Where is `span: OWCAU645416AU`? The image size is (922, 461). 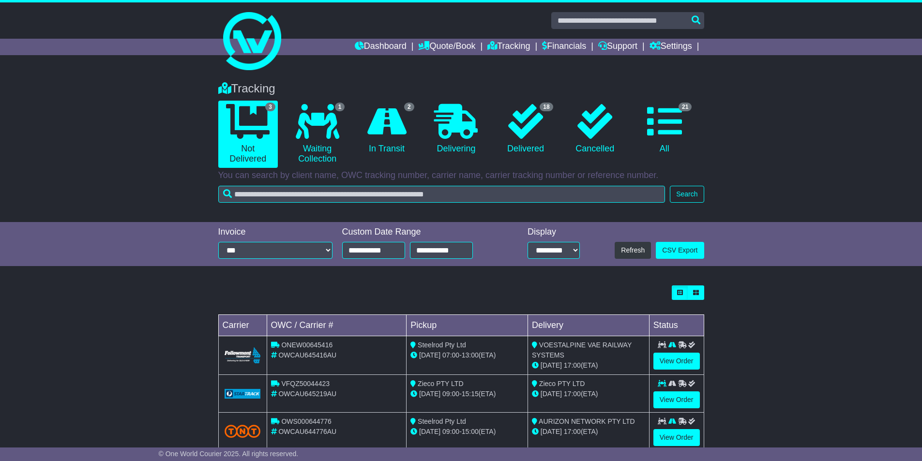 span: OWCAU645416AU is located at coordinates (307, 355).